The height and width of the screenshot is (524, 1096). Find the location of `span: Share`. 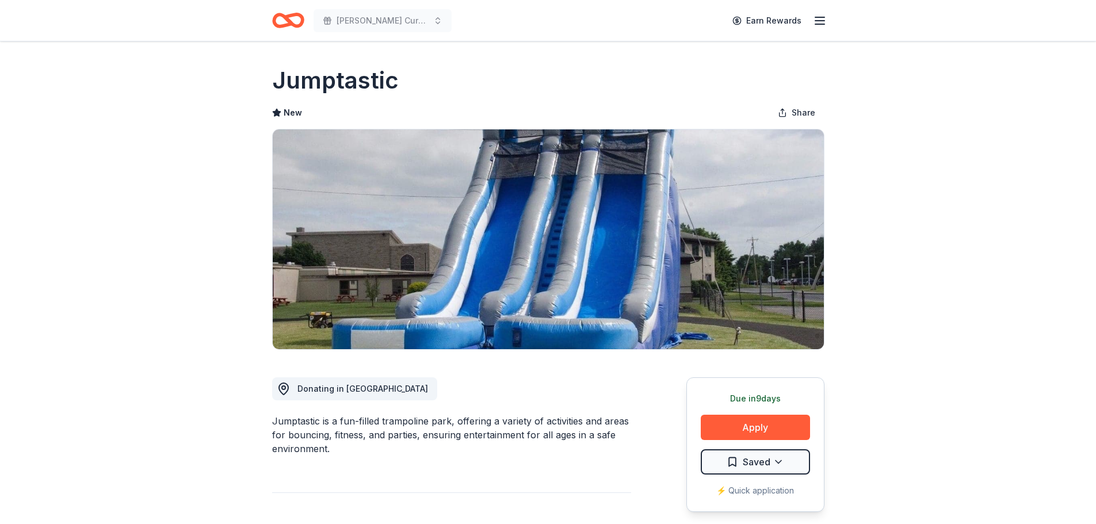

span: Share is located at coordinates (803, 113).